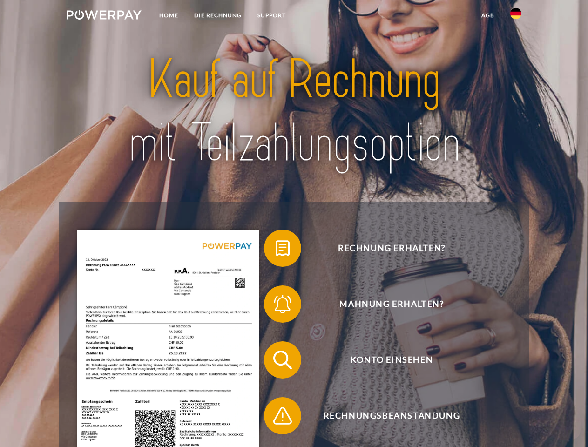 This screenshot has height=447, width=588. I want to click on a: Rechnung erhalten?, so click(385, 248).